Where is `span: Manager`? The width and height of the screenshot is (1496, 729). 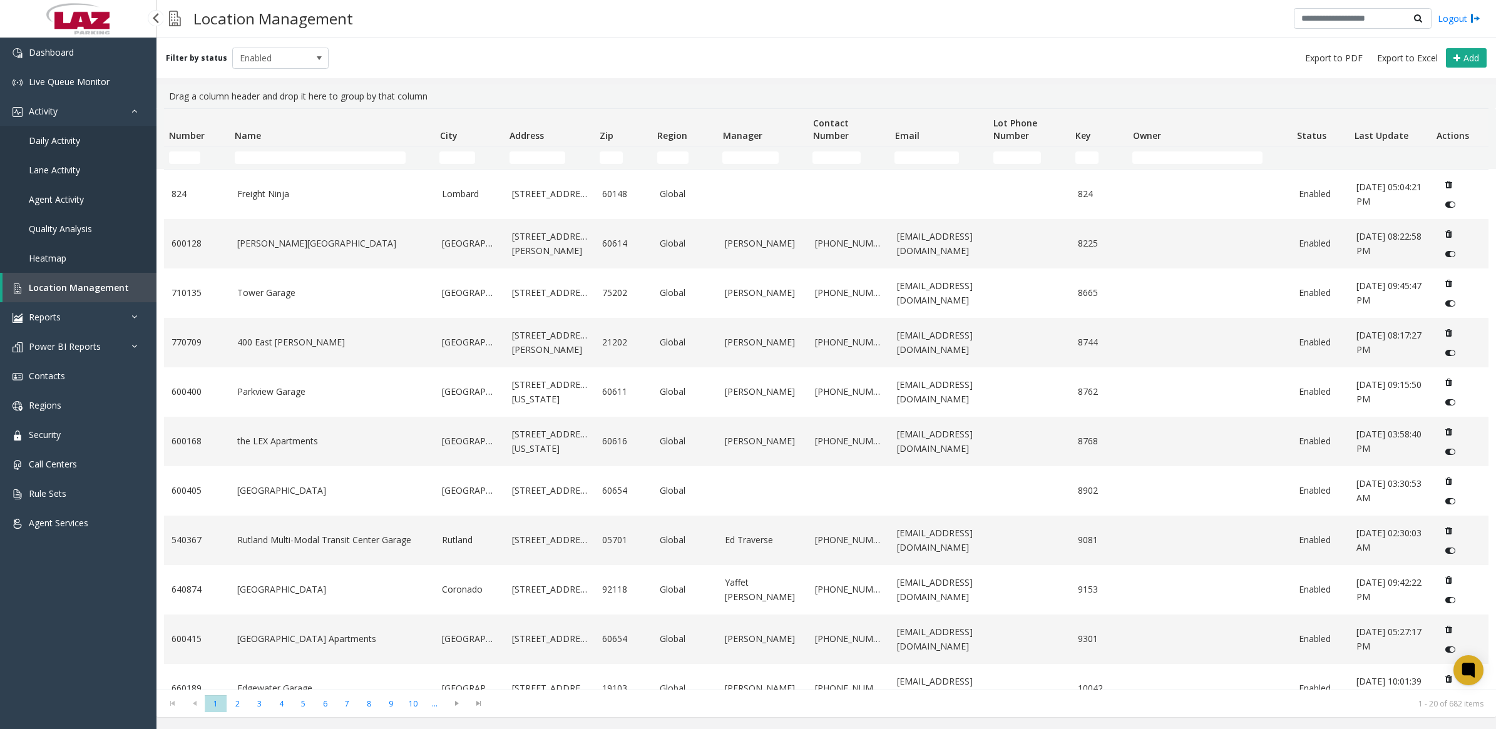
span: Manager is located at coordinates (743, 135).